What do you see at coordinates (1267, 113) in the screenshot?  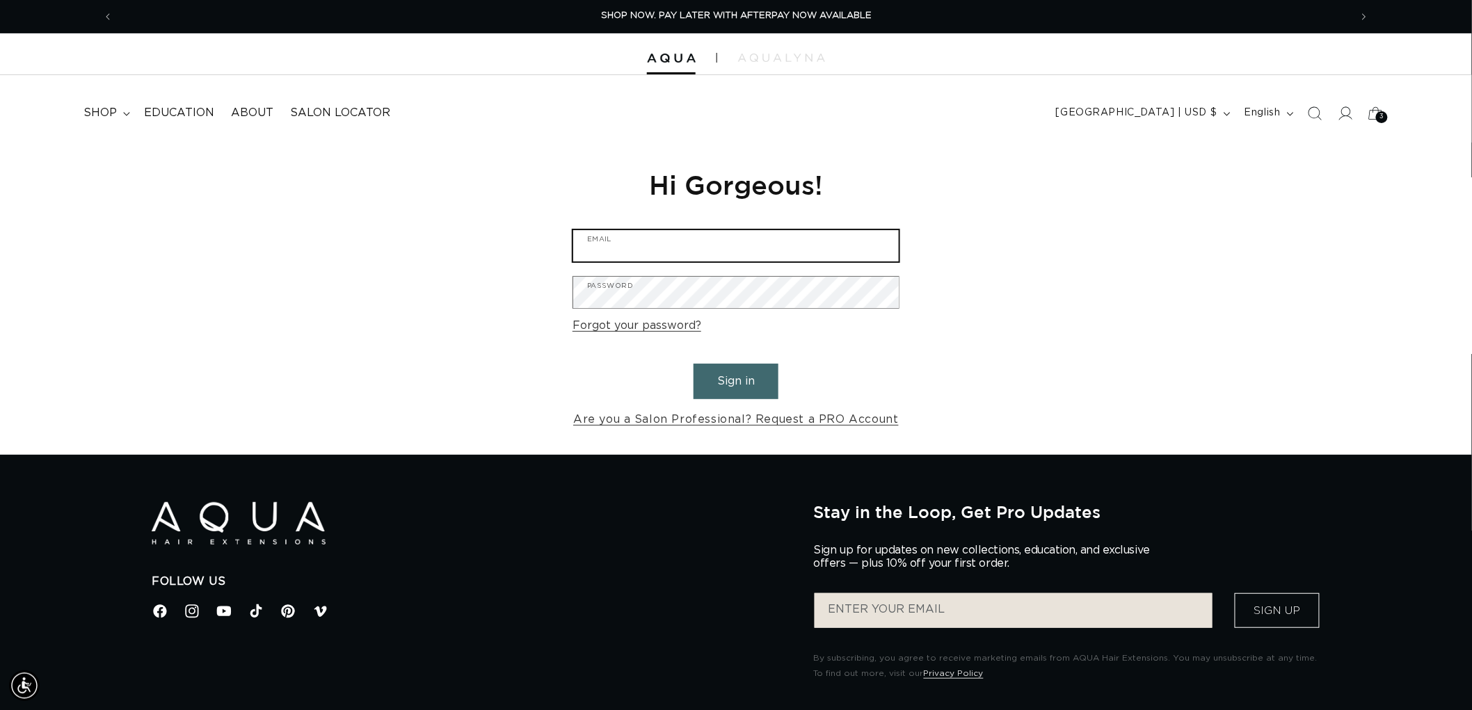 I see `button: English` at bounding box center [1267, 113].